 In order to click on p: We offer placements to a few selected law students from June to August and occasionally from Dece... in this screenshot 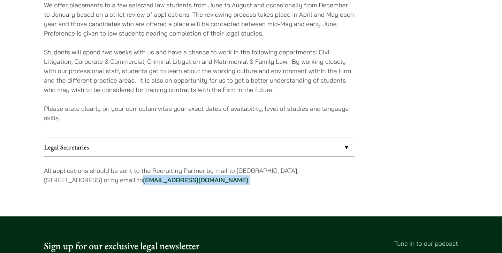, I will do `click(199, 19)`.